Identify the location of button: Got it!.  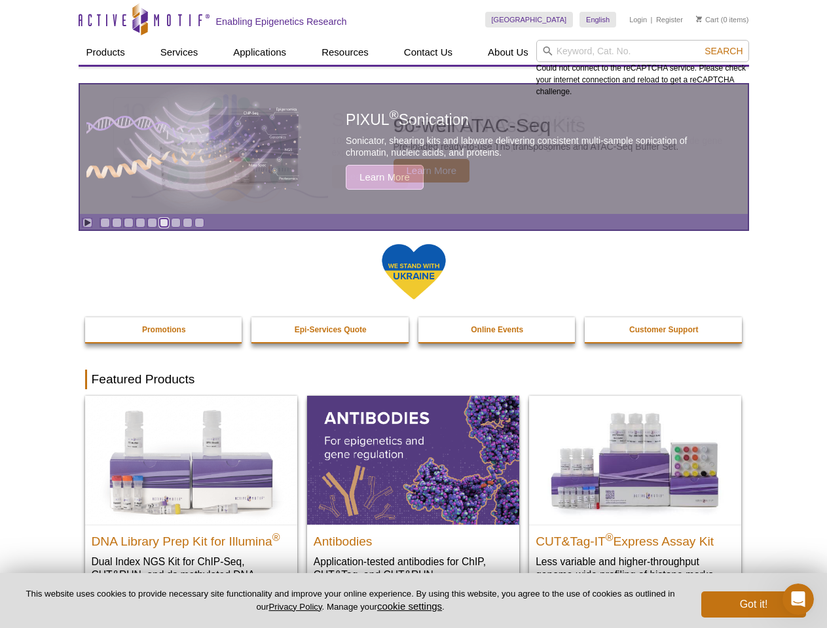
(753, 605).